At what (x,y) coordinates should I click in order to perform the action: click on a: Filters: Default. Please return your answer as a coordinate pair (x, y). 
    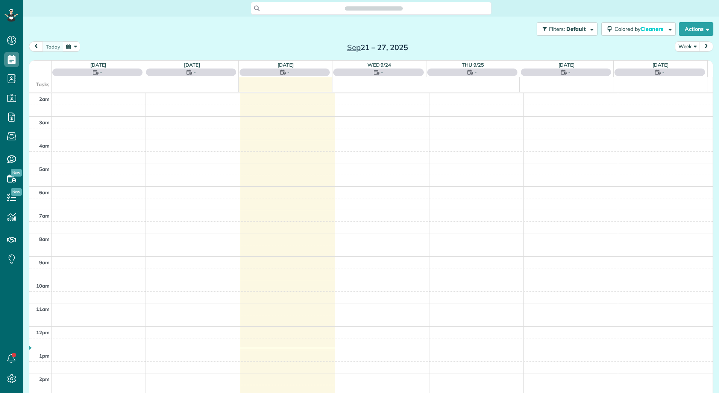
    Looking at the image, I should click on (565, 29).